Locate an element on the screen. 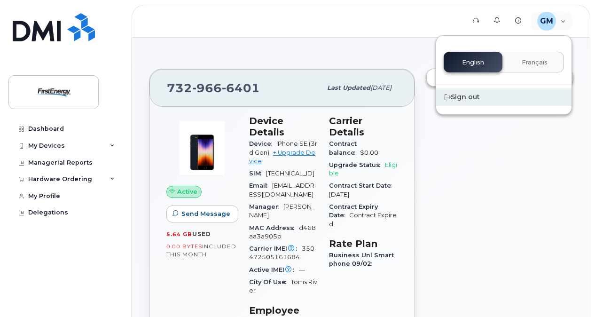  span: Upgrade Status is located at coordinates (357, 164).